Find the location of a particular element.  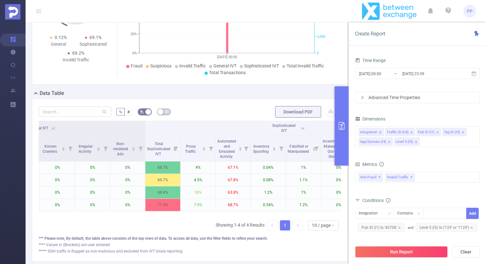

span: Metrics is located at coordinates (366, 164).